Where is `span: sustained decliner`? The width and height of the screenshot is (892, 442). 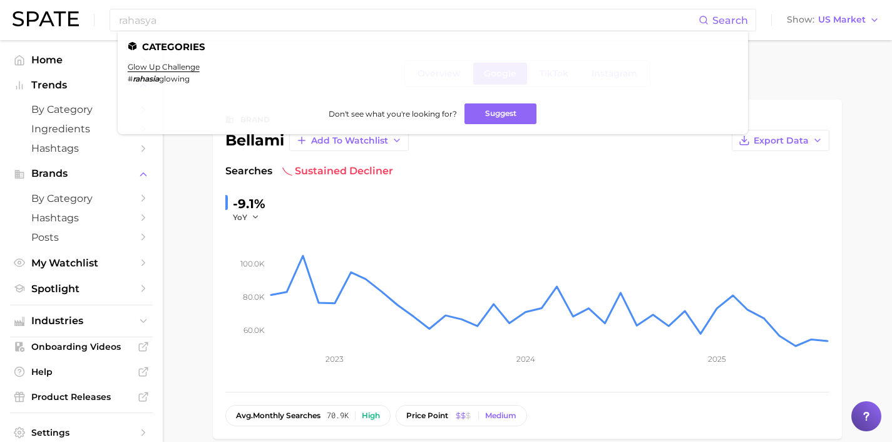
span: sustained decliner is located at coordinates (338, 171).